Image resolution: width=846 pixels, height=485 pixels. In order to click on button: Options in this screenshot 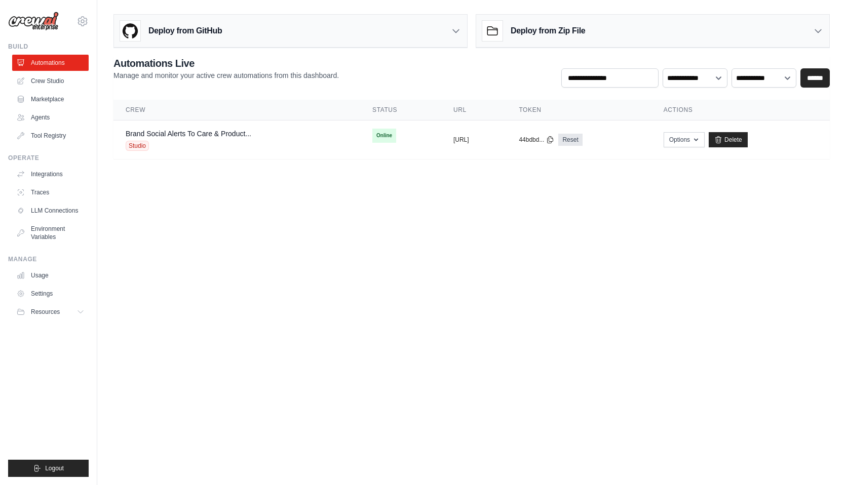, I will do `click(684, 140)`.